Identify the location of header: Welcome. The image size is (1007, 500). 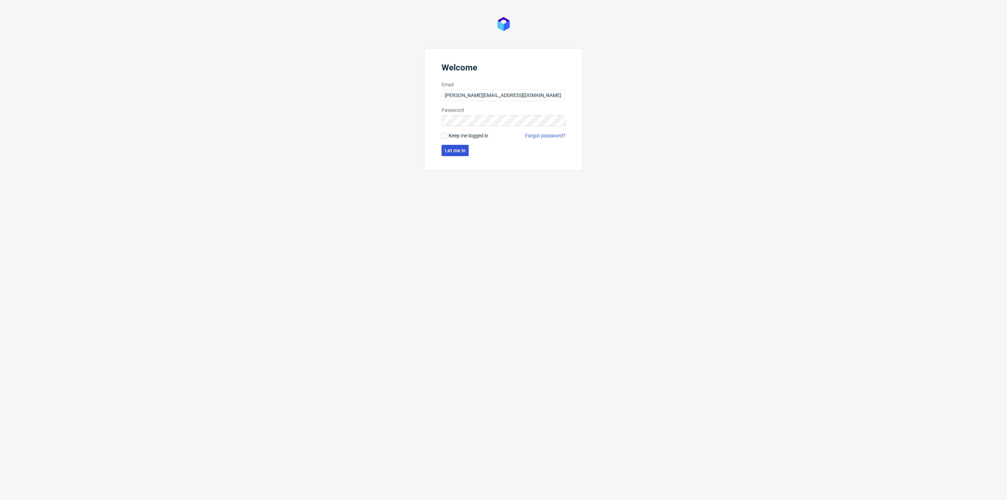
(503, 69).